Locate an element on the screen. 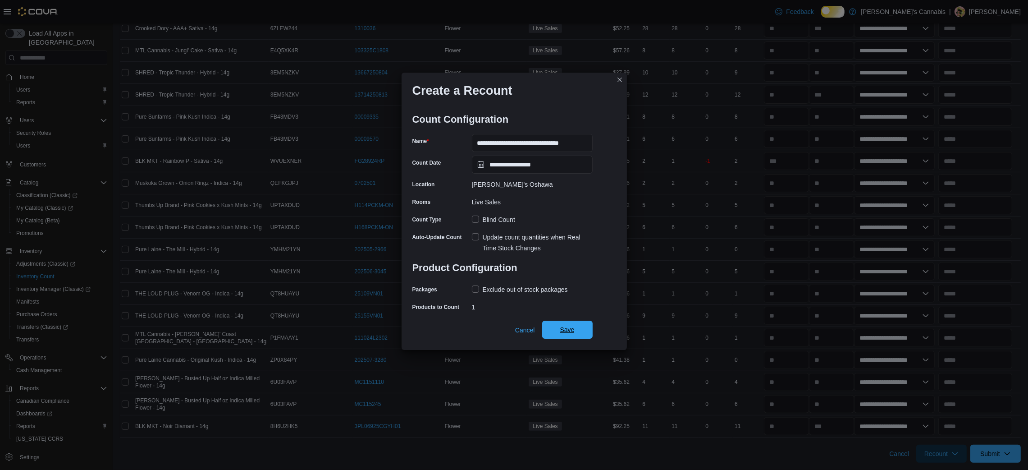 The height and width of the screenshot is (470, 1028). label: Count Date is located at coordinates (427, 163).